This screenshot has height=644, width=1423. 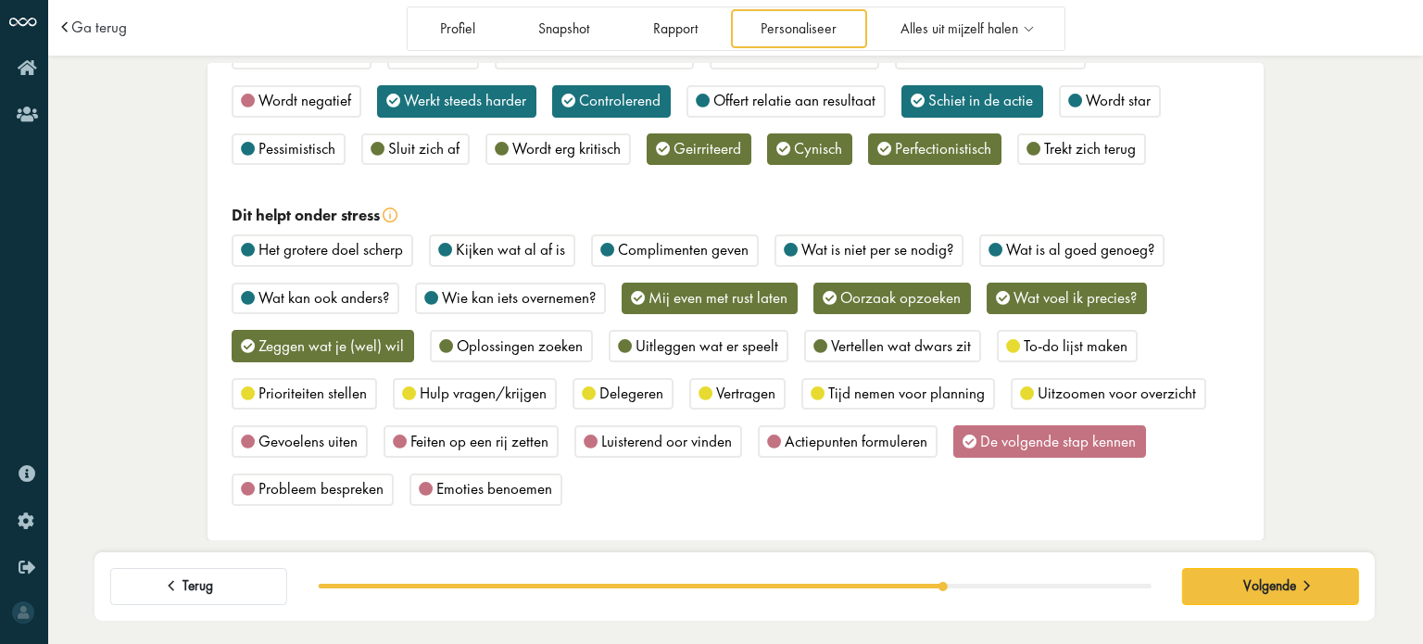 I want to click on a: Alles uit mijzelf halen, so click(x=966, y=28).